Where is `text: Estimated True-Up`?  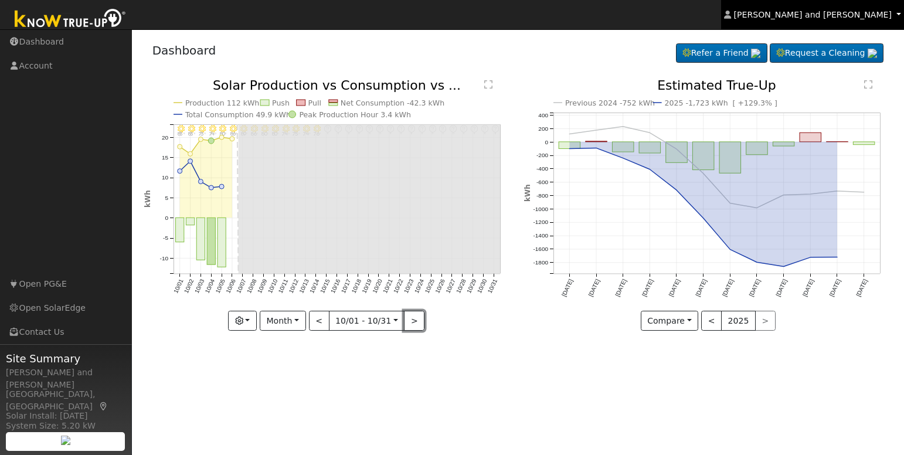 text: Estimated True-Up is located at coordinates (716, 85).